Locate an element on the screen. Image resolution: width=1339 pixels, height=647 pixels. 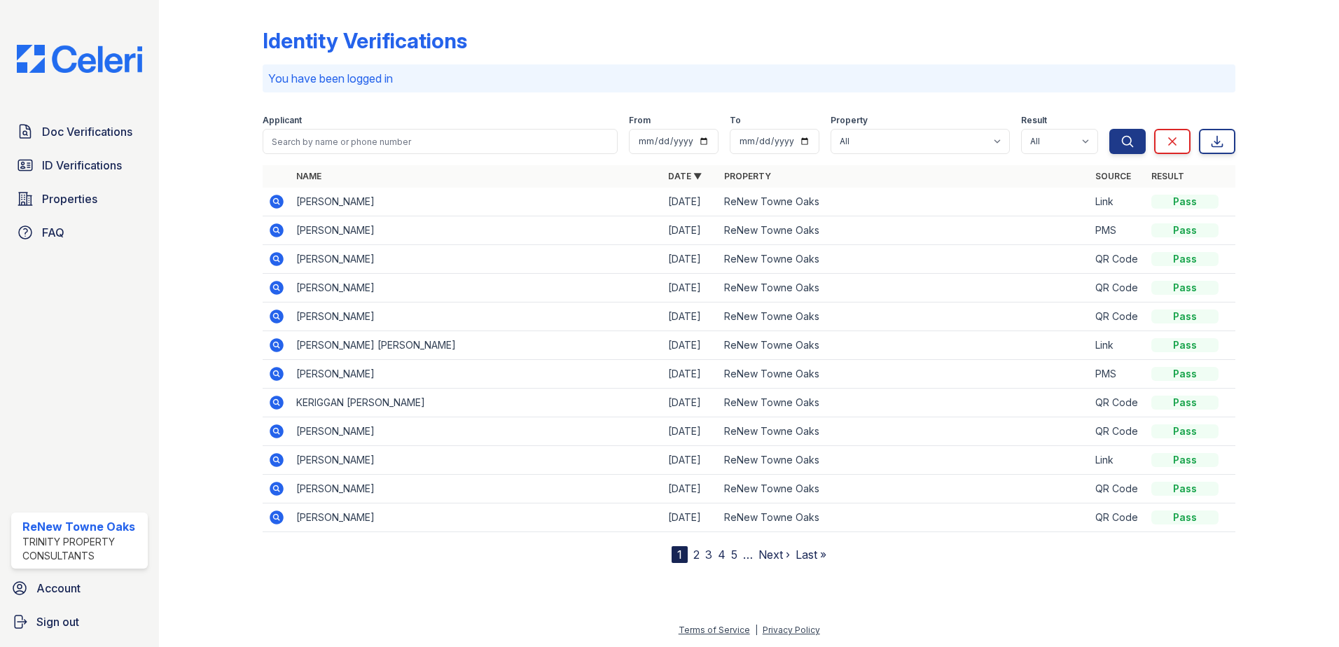
span: Properties is located at coordinates (69, 199).